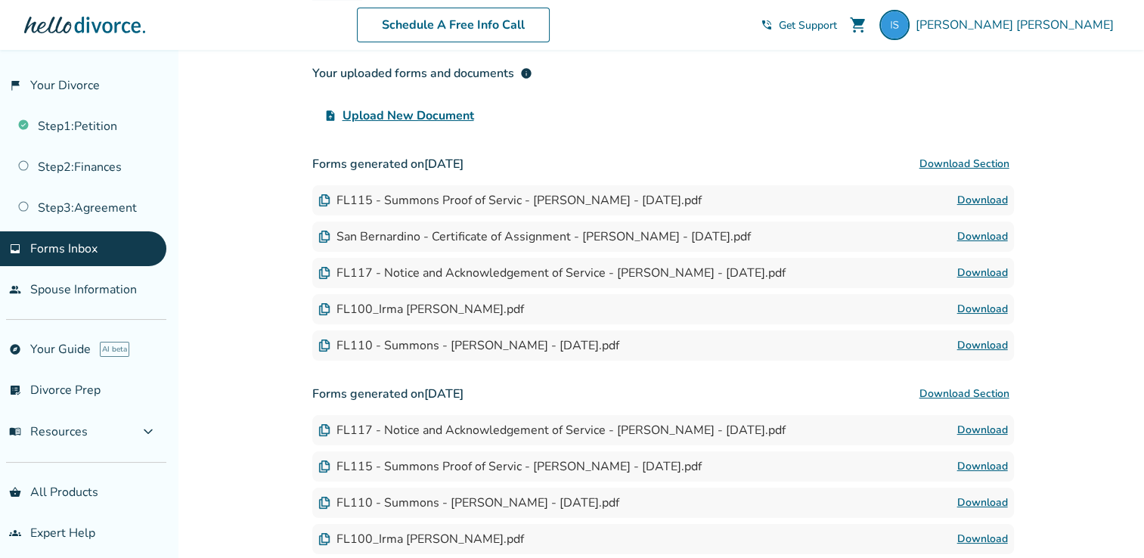  What do you see at coordinates (15, 85) in the screenshot?
I see `span: flag_2` at bounding box center [15, 85].